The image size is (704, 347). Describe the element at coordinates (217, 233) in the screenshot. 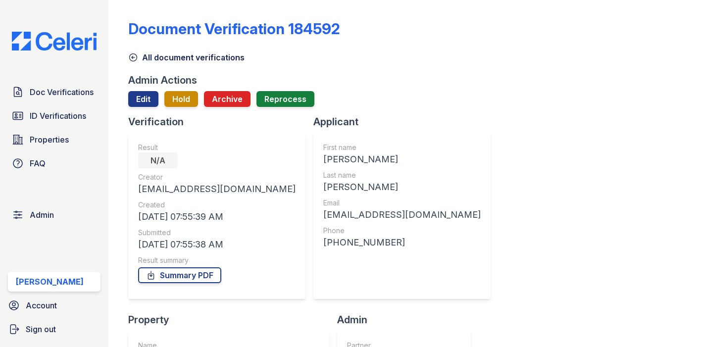

I see `div: Submitted` at that location.